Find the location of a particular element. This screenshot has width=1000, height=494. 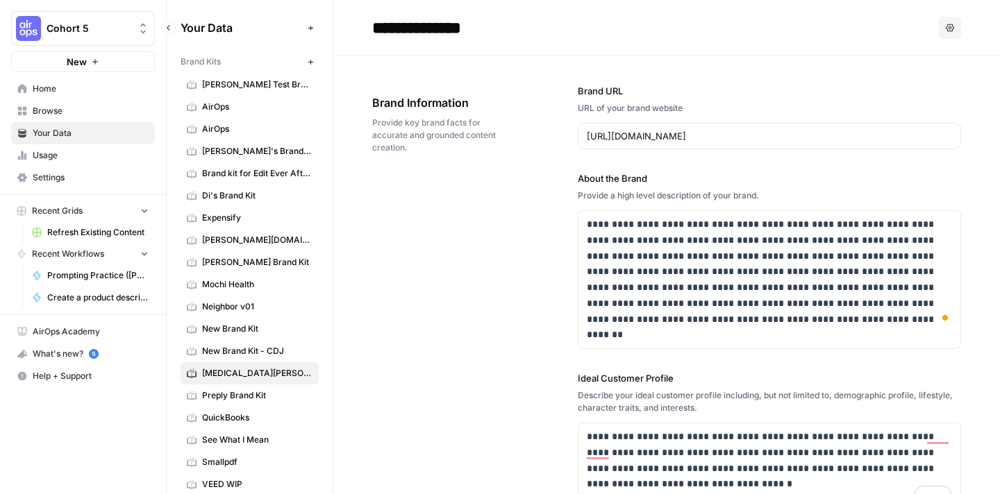

div: URL of your brand website is located at coordinates (769, 108).